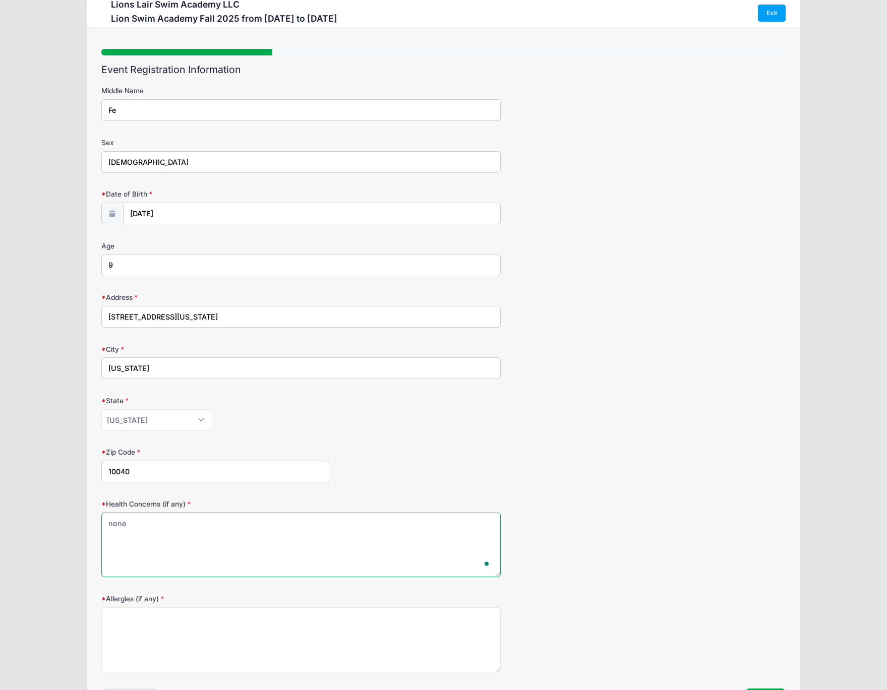 The width and height of the screenshot is (887, 690). I want to click on label: State, so click(215, 401).